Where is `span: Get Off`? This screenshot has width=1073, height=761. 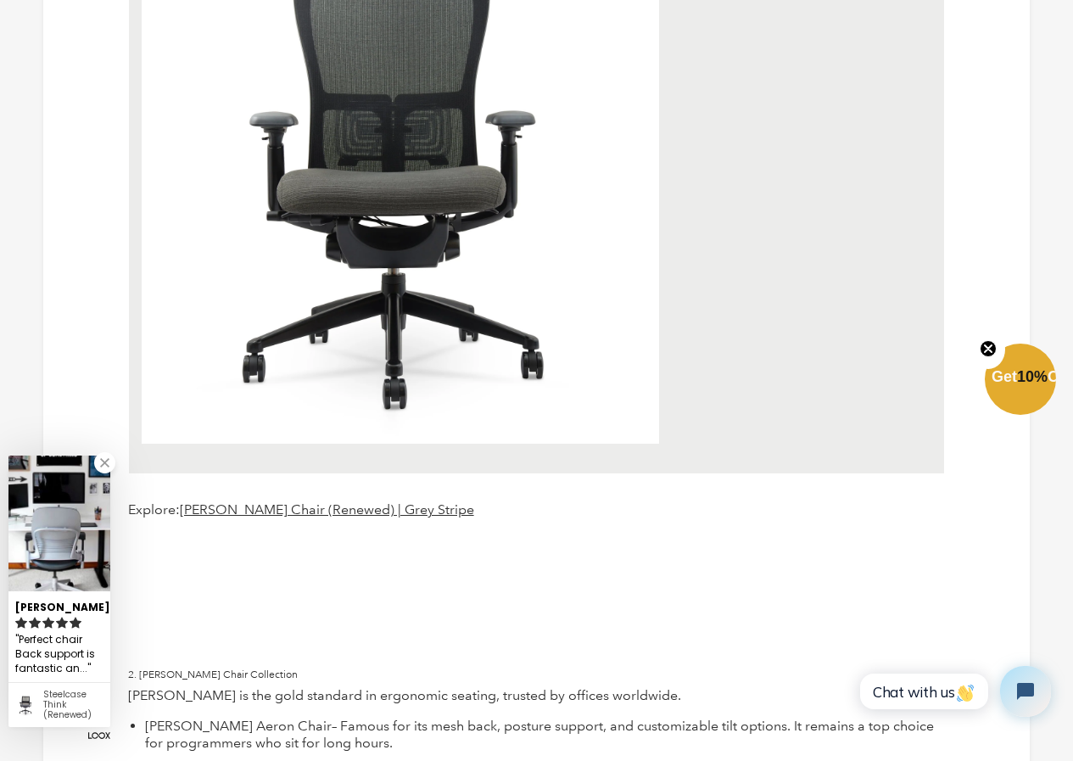
span: Get Off is located at coordinates (1031, 377).